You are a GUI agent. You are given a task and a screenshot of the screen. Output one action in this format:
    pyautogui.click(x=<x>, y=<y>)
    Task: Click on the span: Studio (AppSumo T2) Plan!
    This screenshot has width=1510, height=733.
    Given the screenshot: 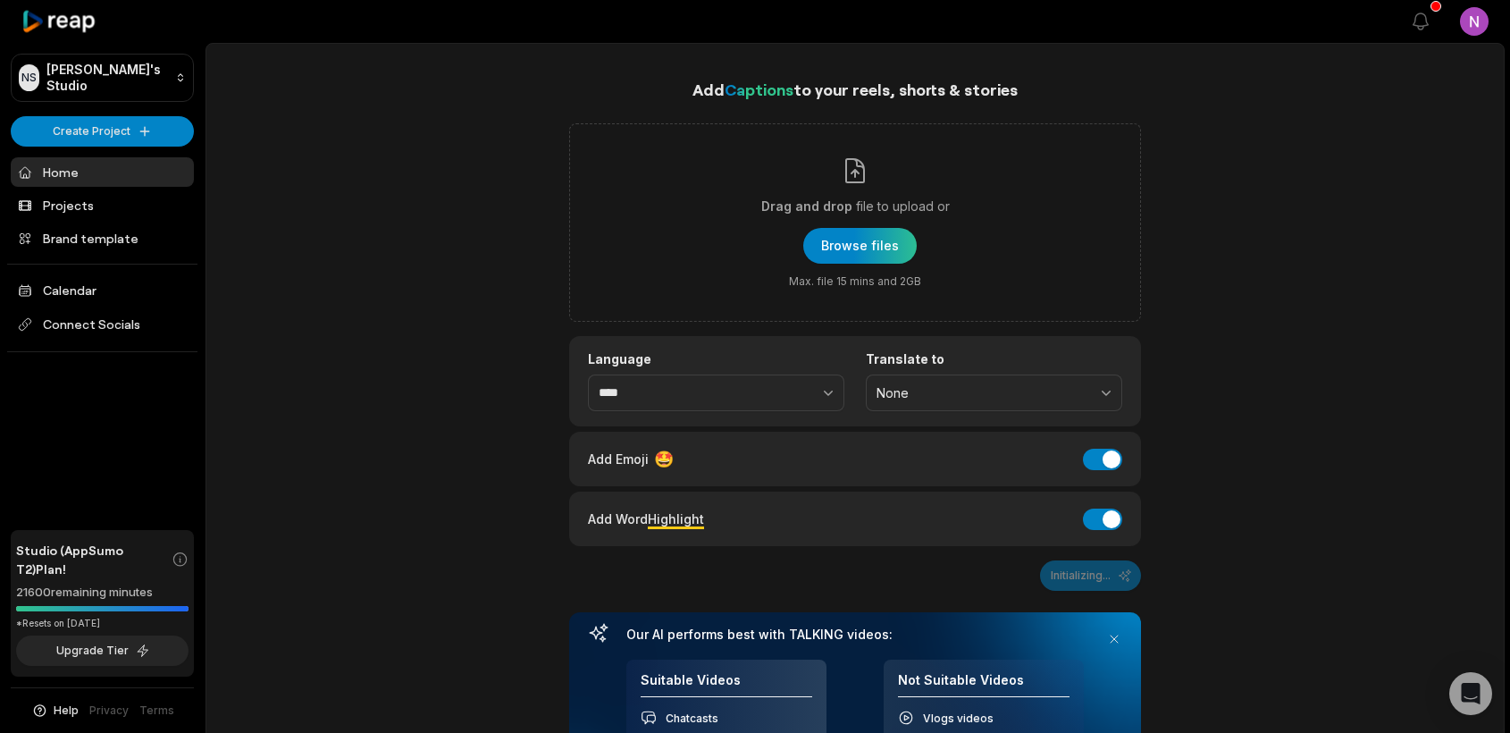 What is the action you would take?
    pyautogui.click(x=94, y=559)
    